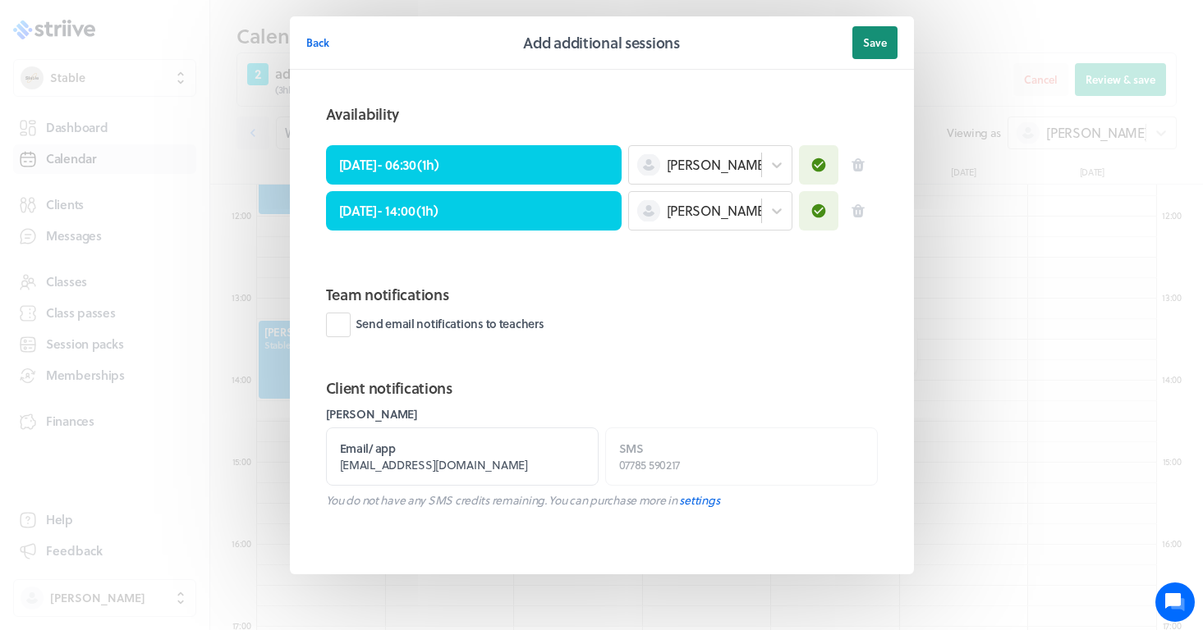  What do you see at coordinates (699, 500) in the screenshot?
I see `a: settings` at bounding box center [699, 500].